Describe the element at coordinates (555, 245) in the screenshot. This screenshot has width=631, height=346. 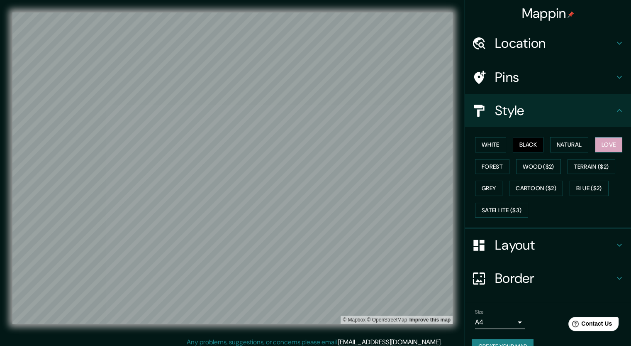
I see `h4: Layout` at that location.